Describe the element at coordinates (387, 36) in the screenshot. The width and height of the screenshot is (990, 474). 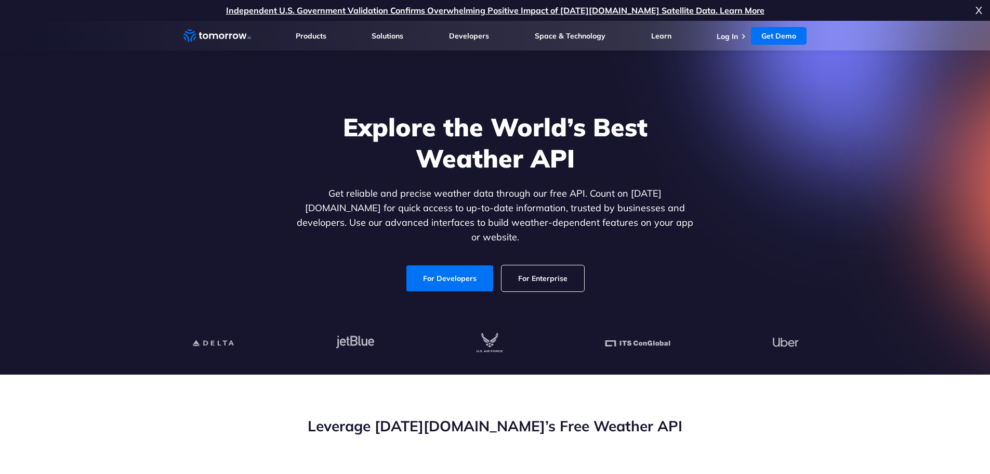
I see `a: Solutions` at that location.